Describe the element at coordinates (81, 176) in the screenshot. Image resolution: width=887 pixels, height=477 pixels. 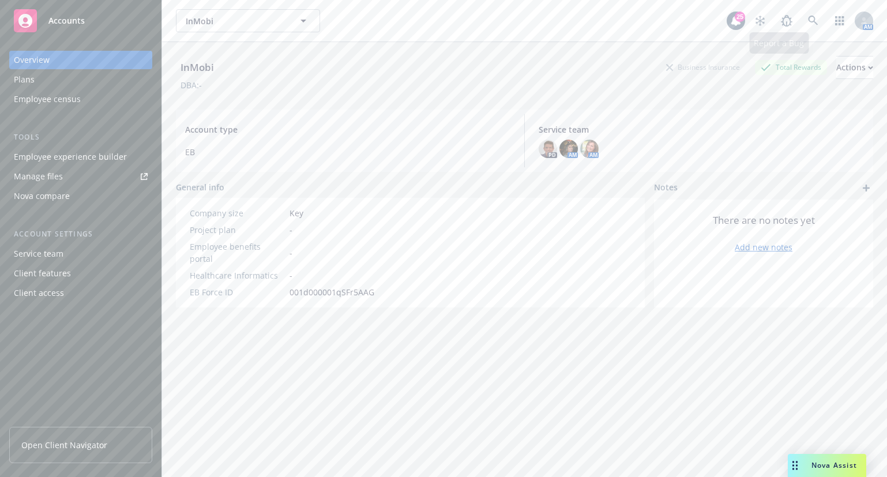
I see `a: Manage files` at that location.